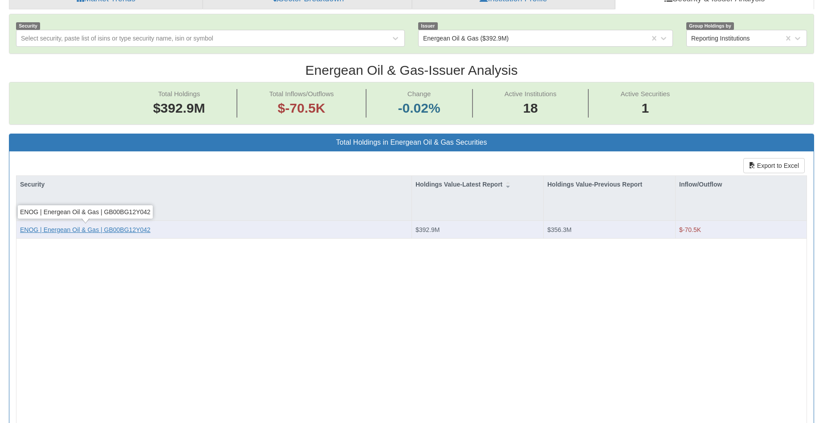 The image size is (823, 423). I want to click on span: 1, so click(645, 108).